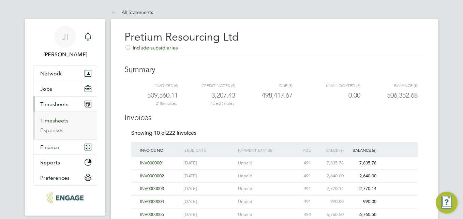  I want to click on span: Jobs, so click(46, 89).